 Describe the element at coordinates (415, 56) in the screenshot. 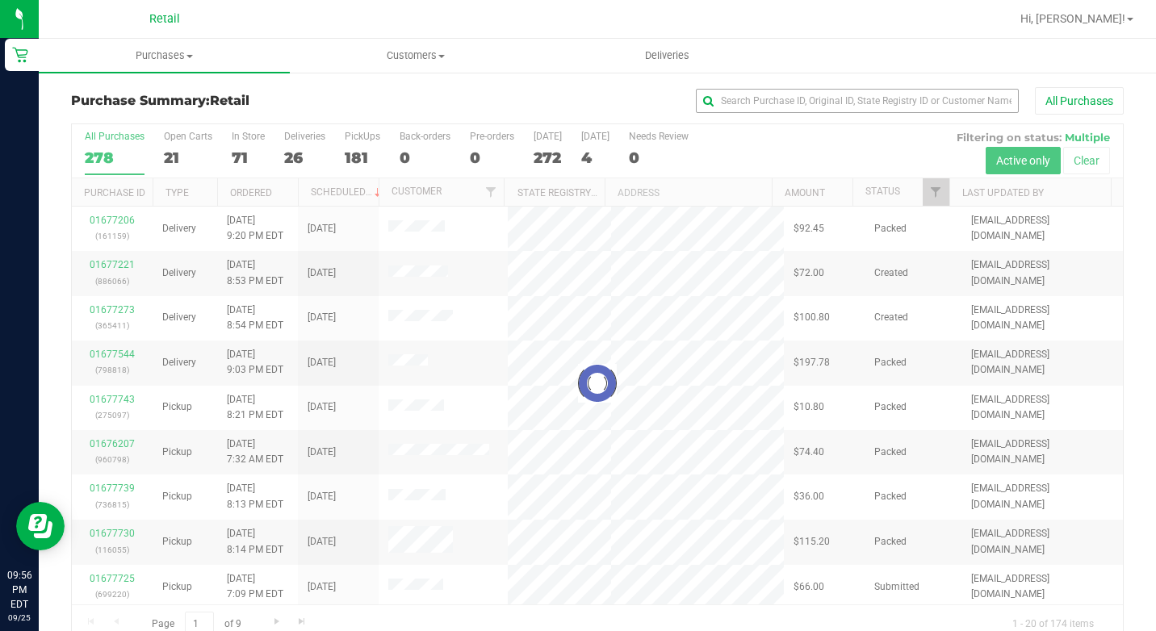

I see `a: Customers` at that location.